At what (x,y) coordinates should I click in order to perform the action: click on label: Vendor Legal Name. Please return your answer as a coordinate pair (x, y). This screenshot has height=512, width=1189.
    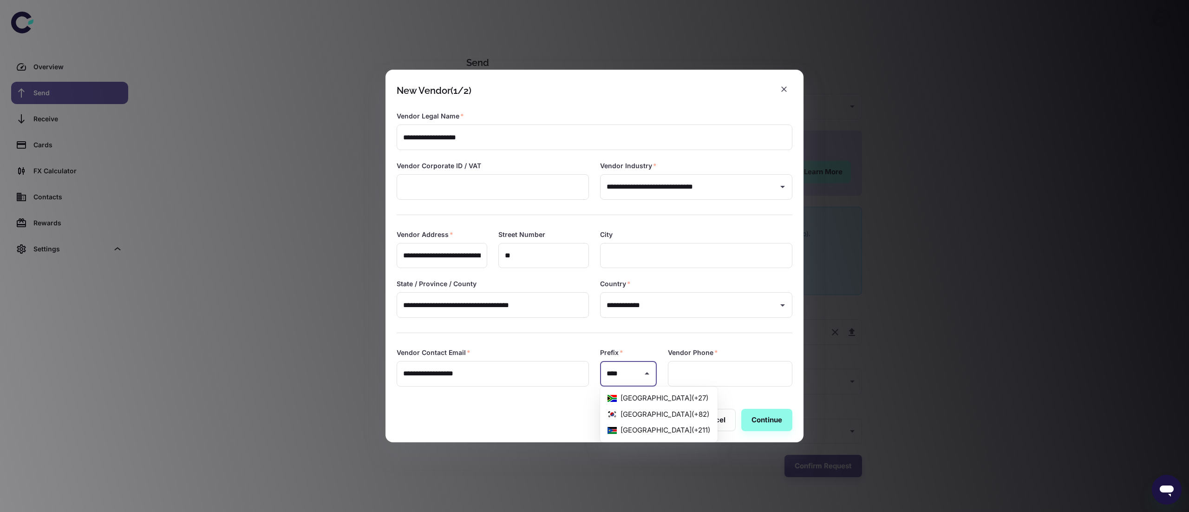
    Looking at the image, I should click on (430, 116).